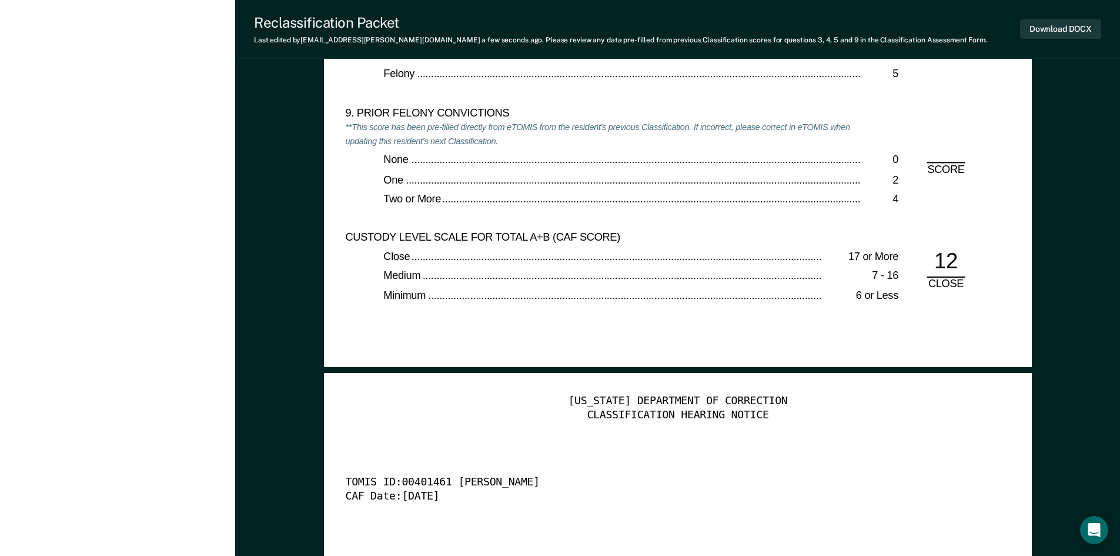  Describe the element at coordinates (677, 416) in the screenshot. I see `div: CLASSIFICATION HEARING NOTICE` at that location.